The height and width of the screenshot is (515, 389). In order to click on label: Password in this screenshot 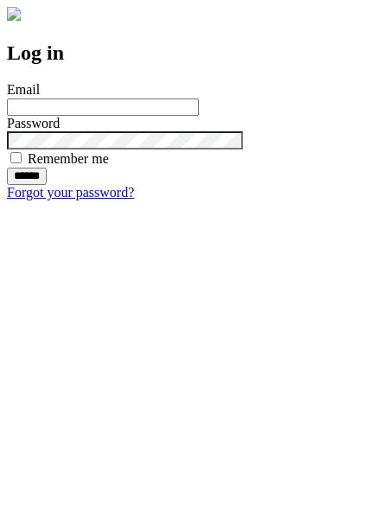, I will do `click(33, 123)`.